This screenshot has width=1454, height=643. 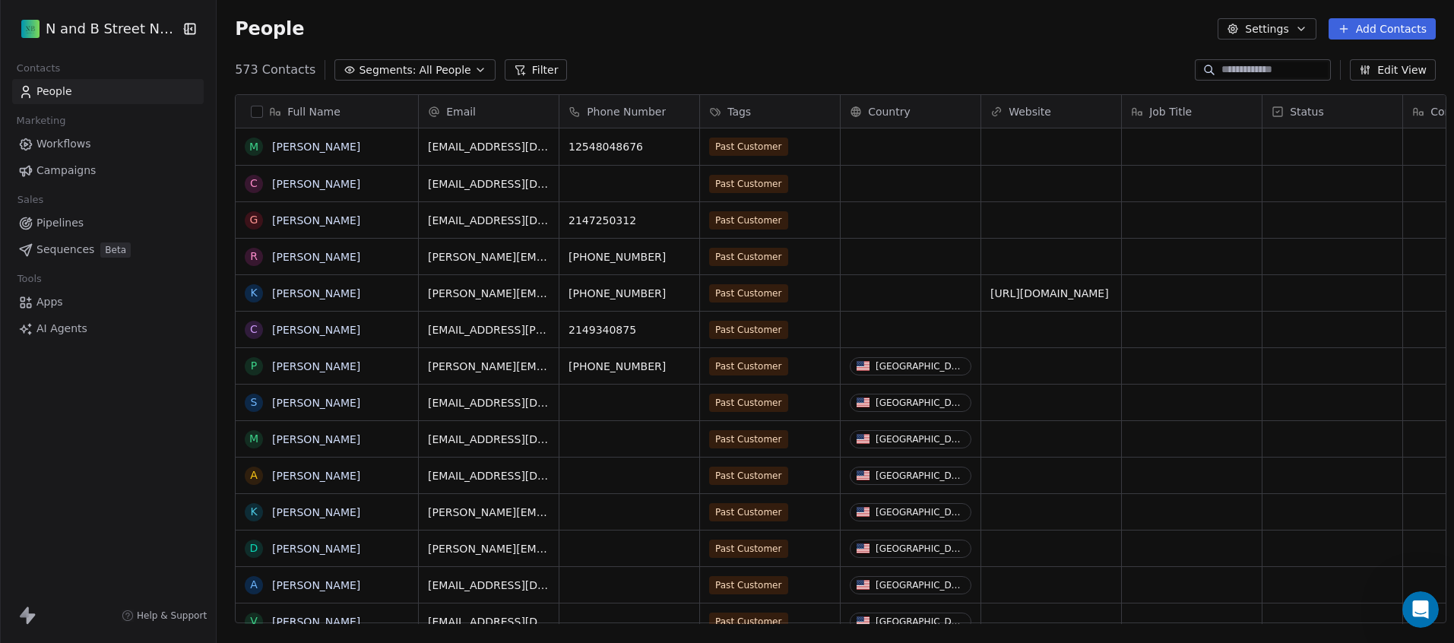 I want to click on img: Profile image for Harinder, so click(x=75, y=40).